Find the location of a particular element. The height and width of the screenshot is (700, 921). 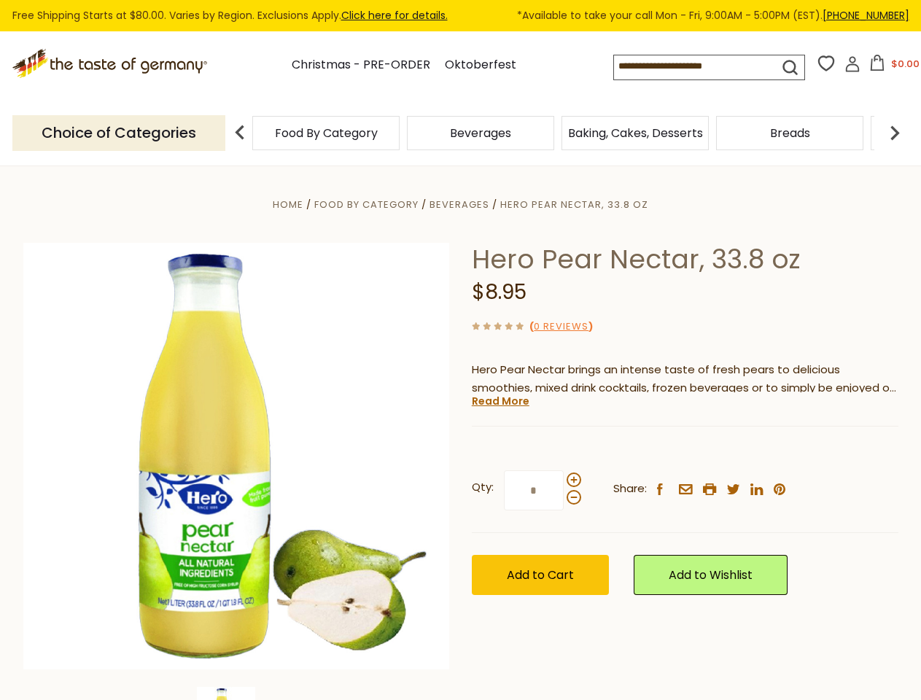

a: Breads is located at coordinates (790, 133).